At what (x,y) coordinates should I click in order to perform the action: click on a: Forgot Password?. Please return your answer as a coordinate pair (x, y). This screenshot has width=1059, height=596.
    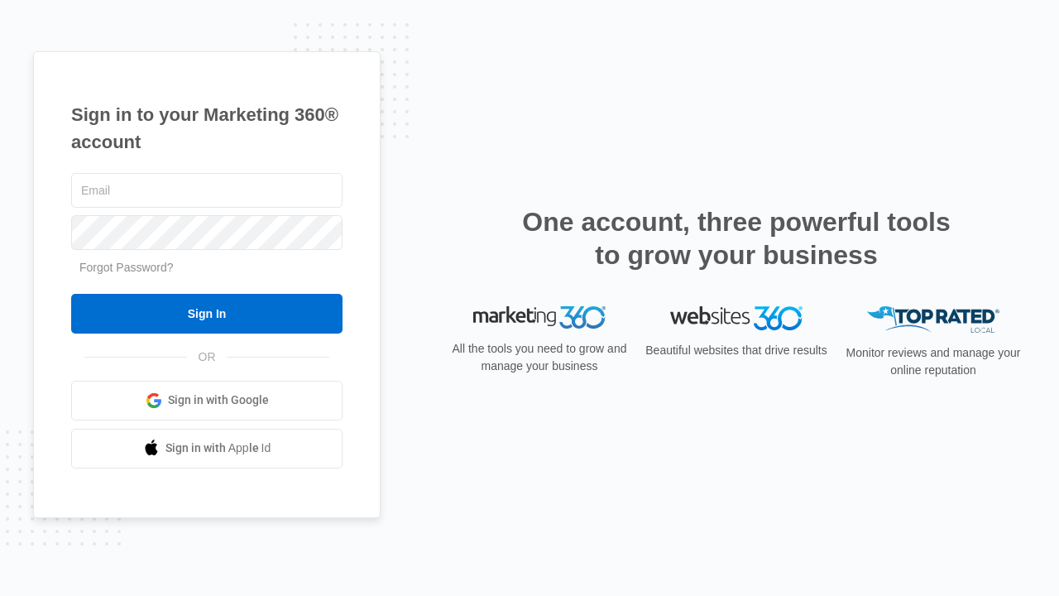
    Looking at the image, I should click on (127, 267).